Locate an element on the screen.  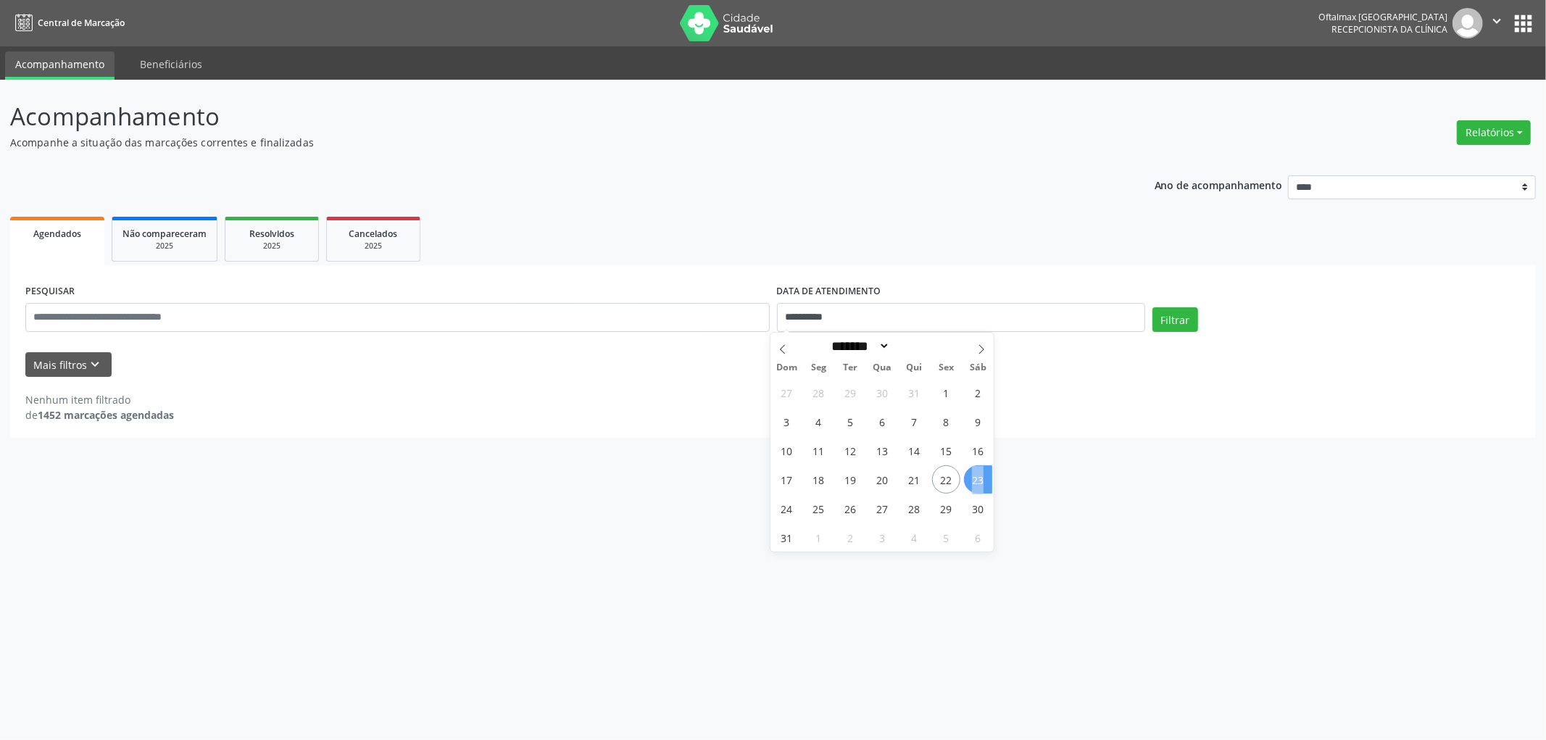
span: Agosto 19, 2025 is located at coordinates (850, 479).